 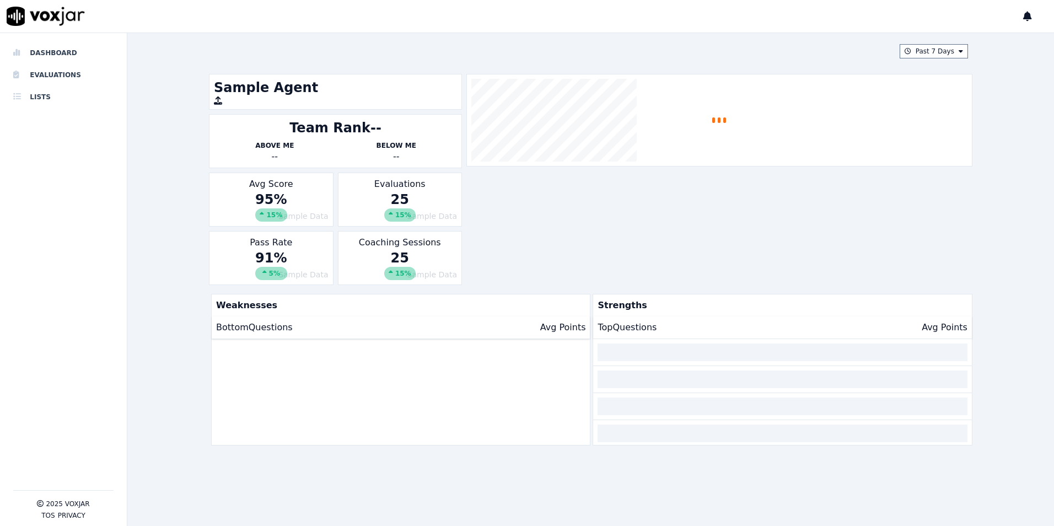 I want to click on img: voxjar logo, so click(x=46, y=16).